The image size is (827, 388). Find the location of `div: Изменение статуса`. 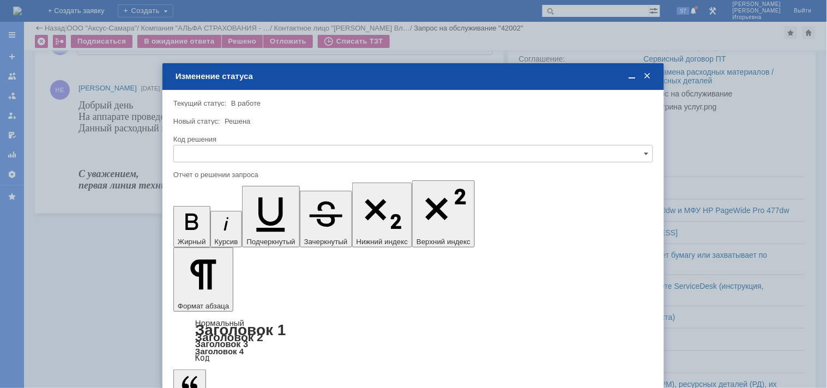

div: Изменение статуса is located at coordinates (414, 76).